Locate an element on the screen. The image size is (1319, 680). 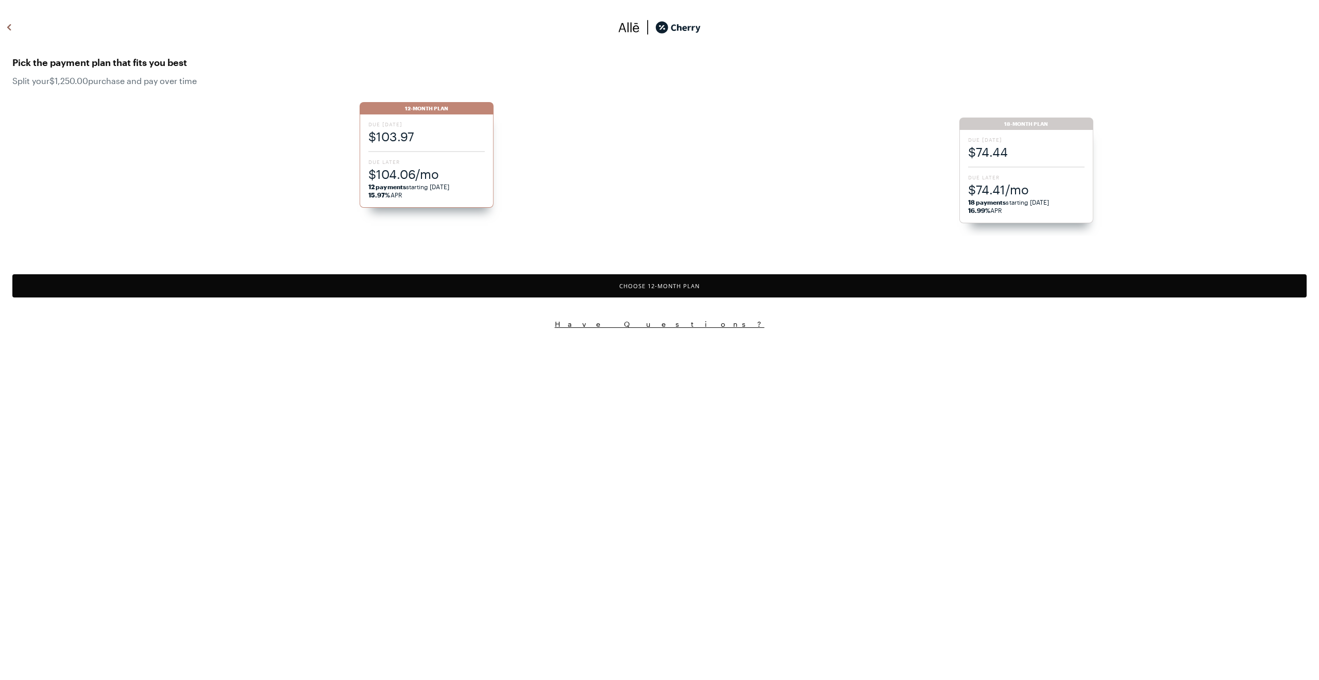
div: 12-Month Plan is located at coordinates (427, 108).